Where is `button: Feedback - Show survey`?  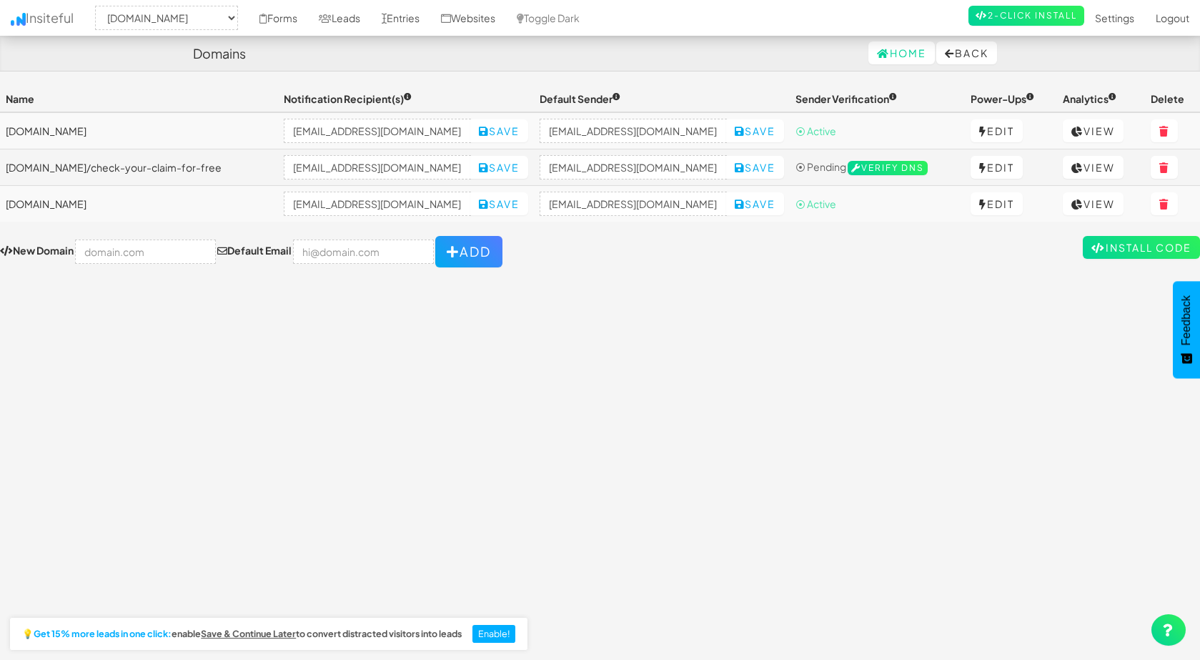 button: Feedback - Show survey is located at coordinates (1186, 329).